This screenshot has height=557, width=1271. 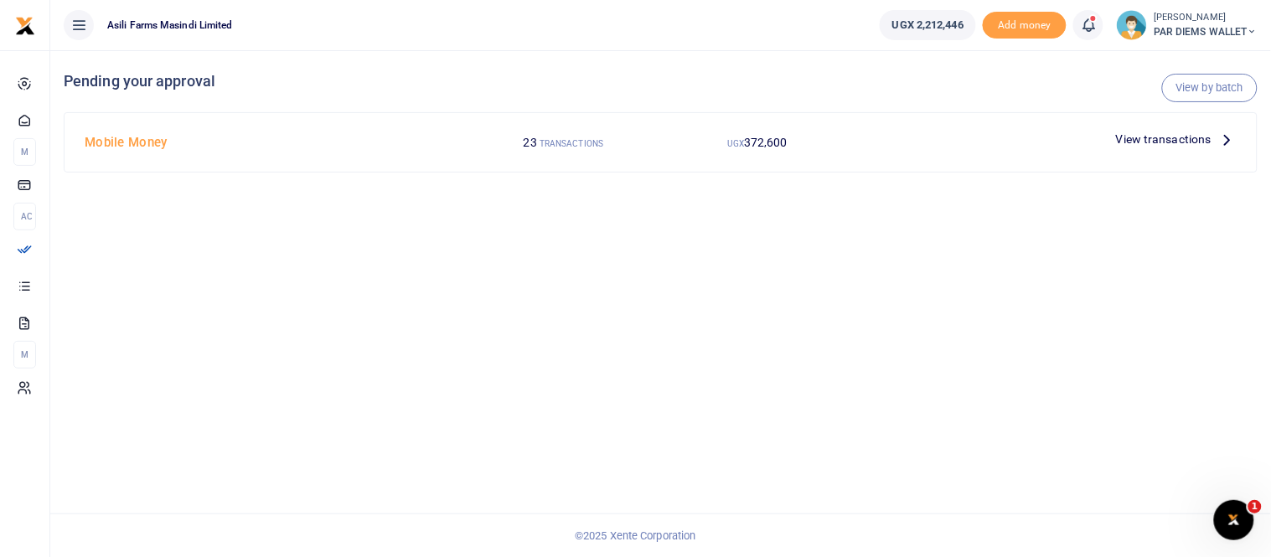 What do you see at coordinates (927, 25) in the screenshot?
I see `span: UGX 2,212,446` at bounding box center [927, 25].